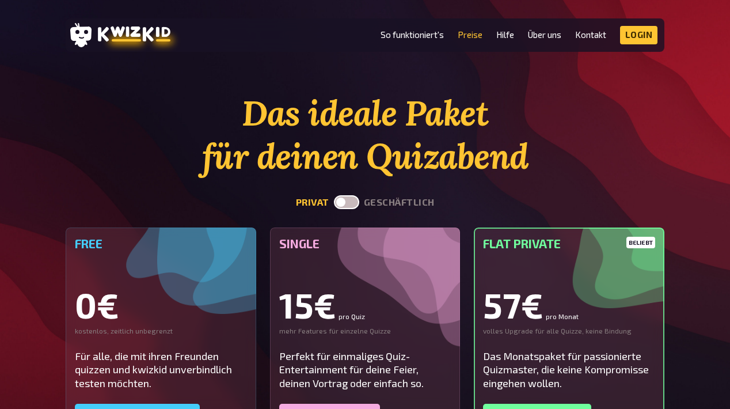 The height and width of the screenshot is (409, 730). What do you see at coordinates (161, 370) in the screenshot?
I see `div: Für alle, die mit ihren Freunden quizzen und kwizkid unverbindlich testen möchten.` at bounding box center [161, 370].